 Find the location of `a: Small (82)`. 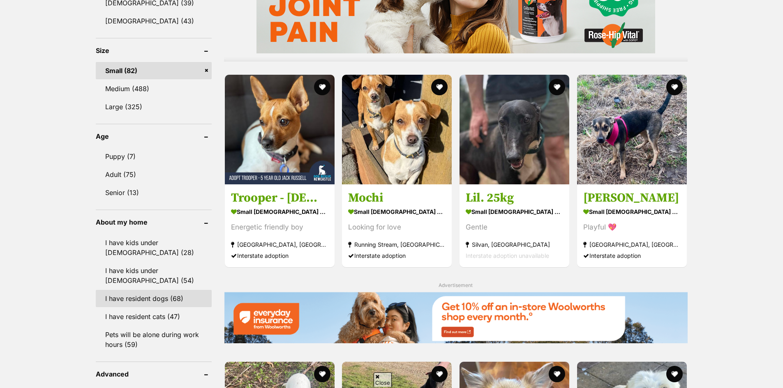

a: Small (82) is located at coordinates (154, 71).